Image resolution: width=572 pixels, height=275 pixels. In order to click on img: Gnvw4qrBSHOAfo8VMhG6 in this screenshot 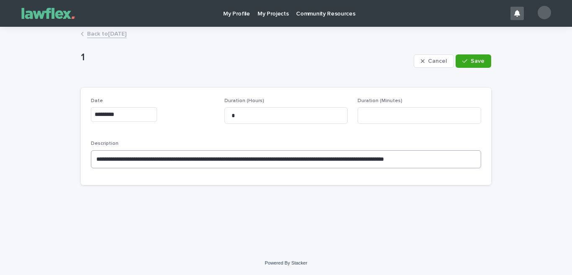, I will do `click(48, 13)`.